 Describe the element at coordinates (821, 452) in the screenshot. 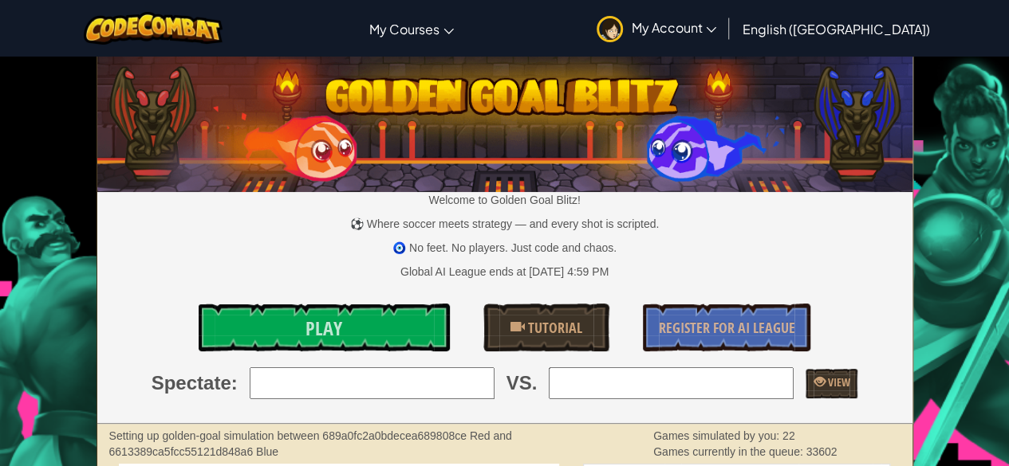

I see `span: 33602` at that location.